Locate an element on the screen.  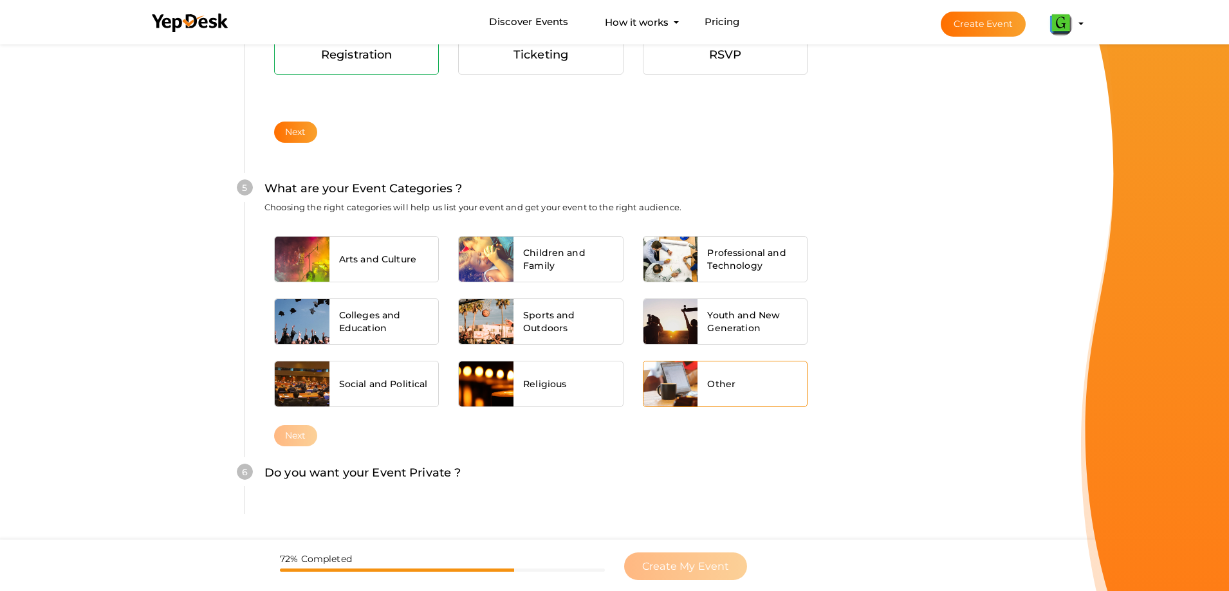
a: Pricing is located at coordinates (722, 22).